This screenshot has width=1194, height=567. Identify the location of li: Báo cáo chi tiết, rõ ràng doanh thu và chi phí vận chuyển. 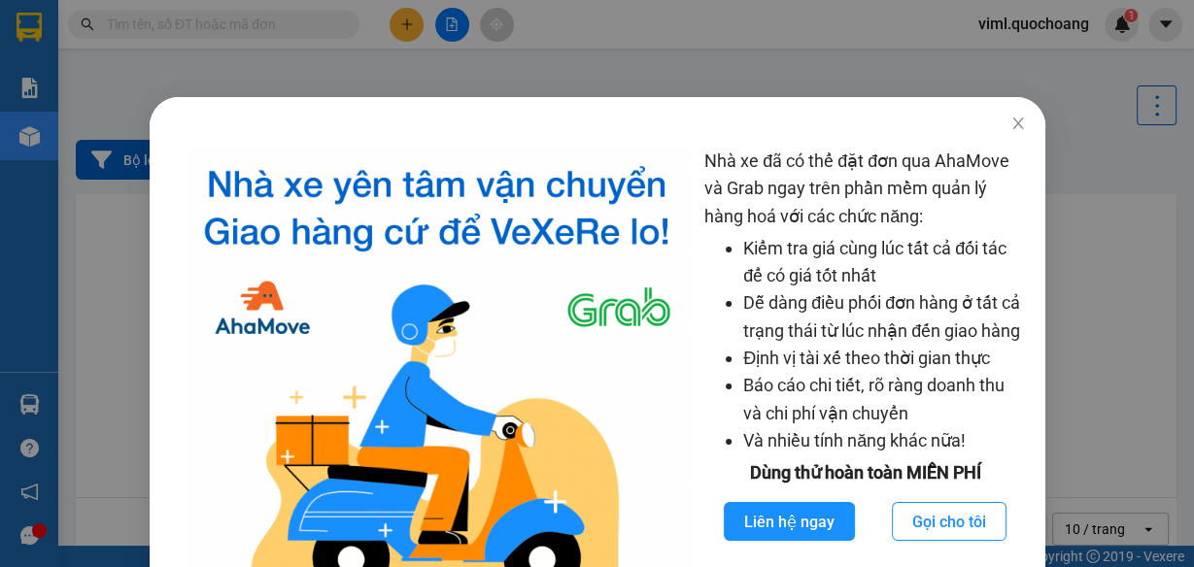
(884, 399).